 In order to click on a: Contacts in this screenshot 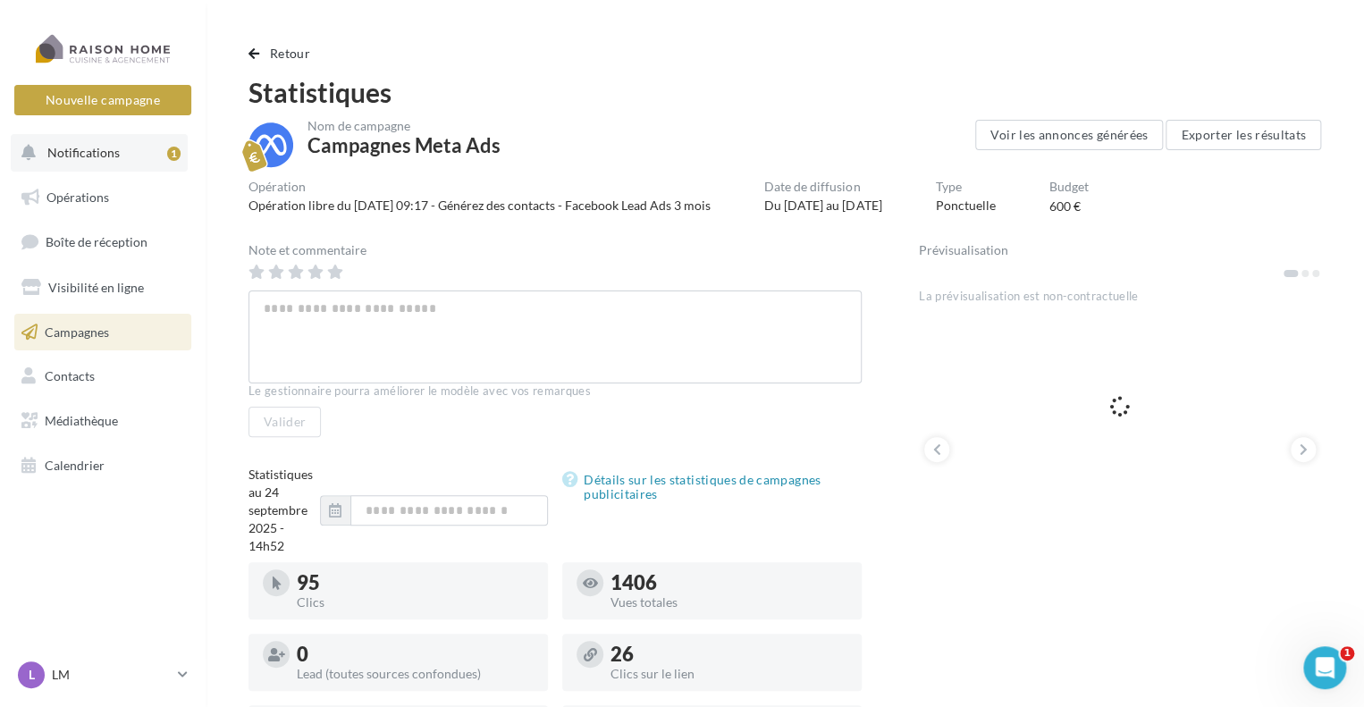, I will do `click(103, 376)`.